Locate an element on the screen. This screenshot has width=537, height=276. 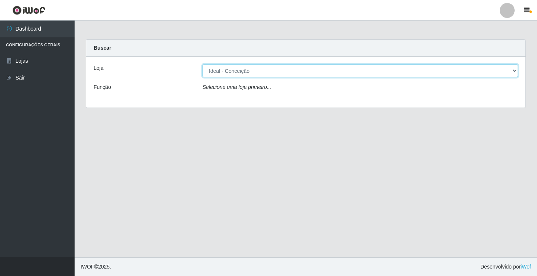
label: Loja is located at coordinates (98, 68).